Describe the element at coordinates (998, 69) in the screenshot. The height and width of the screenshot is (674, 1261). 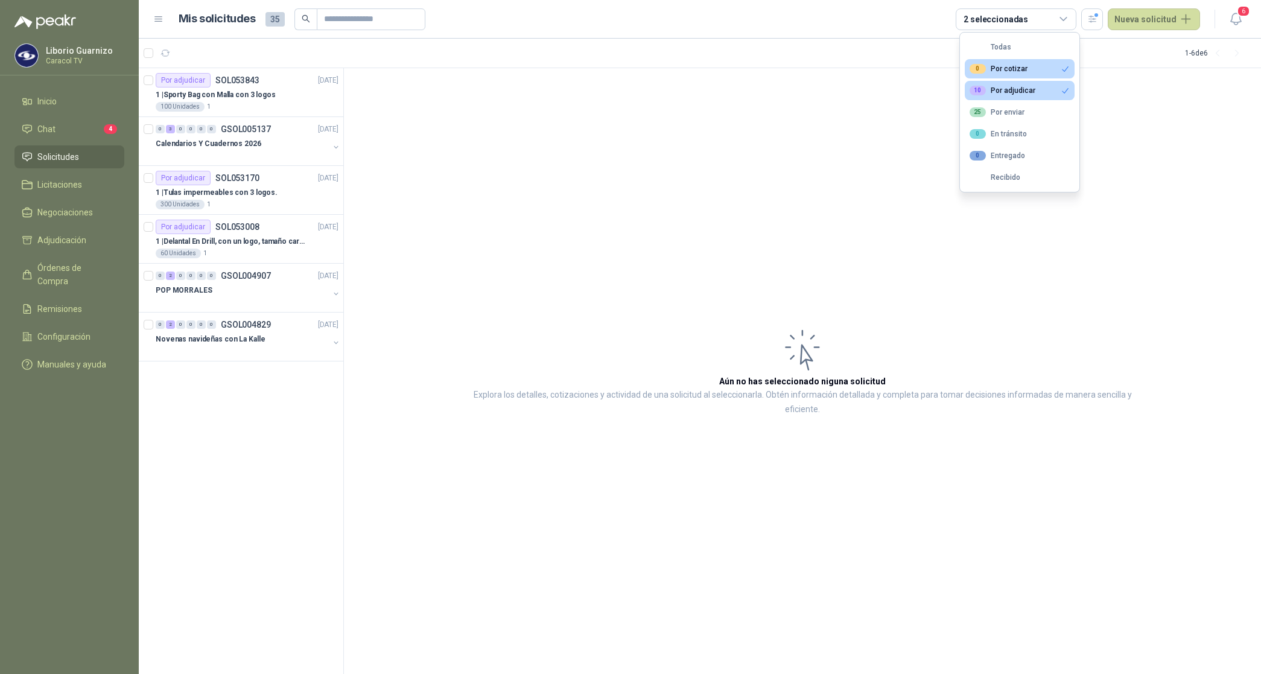
I see `div: Por cotizar` at that location.